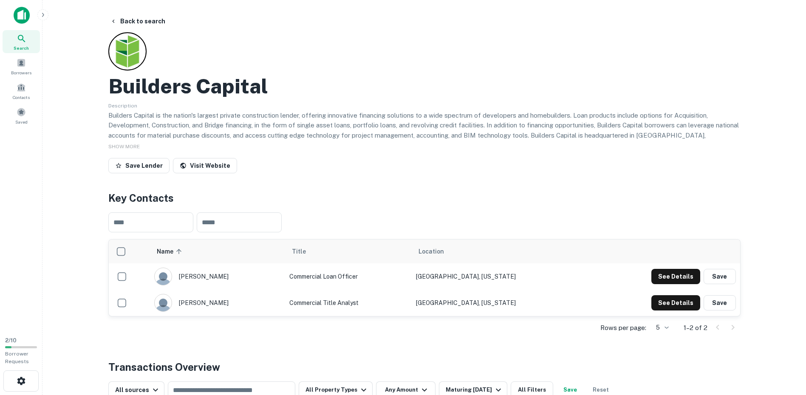  What do you see at coordinates (348, 303) in the screenshot?
I see `td: Commercial Title Analyst` at bounding box center [348, 303].